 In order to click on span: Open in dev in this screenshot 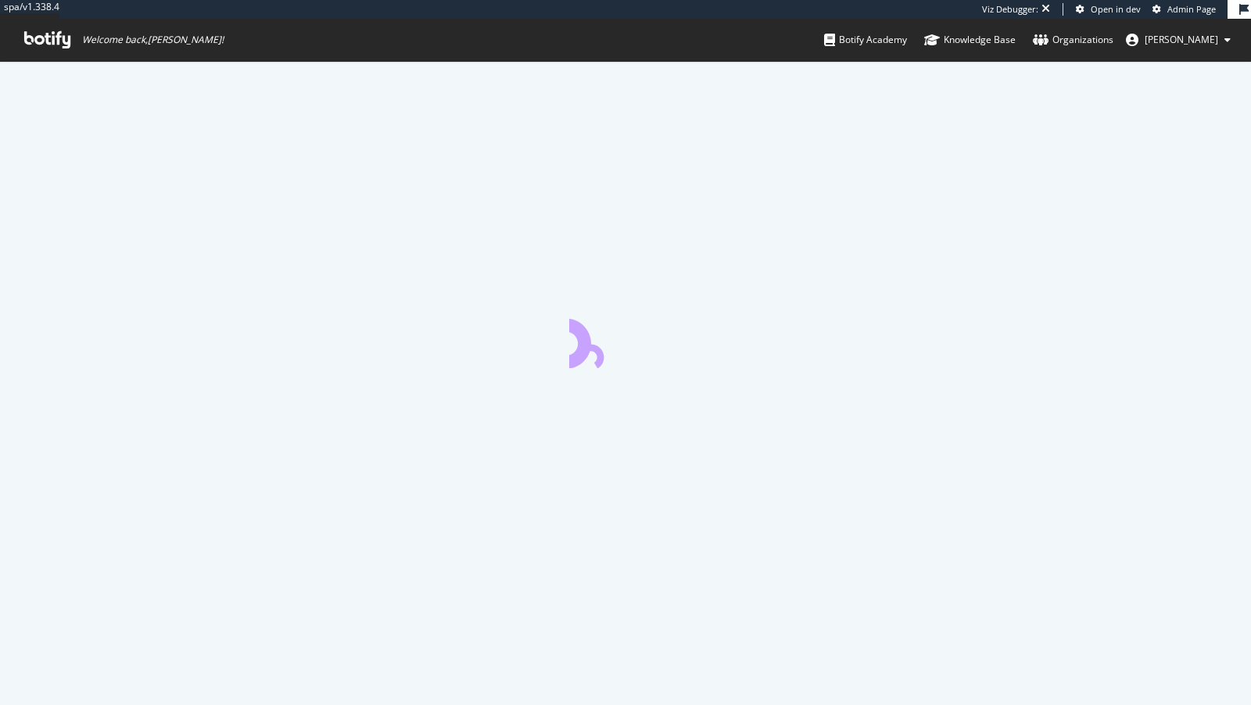, I will do `click(1116, 9)`.